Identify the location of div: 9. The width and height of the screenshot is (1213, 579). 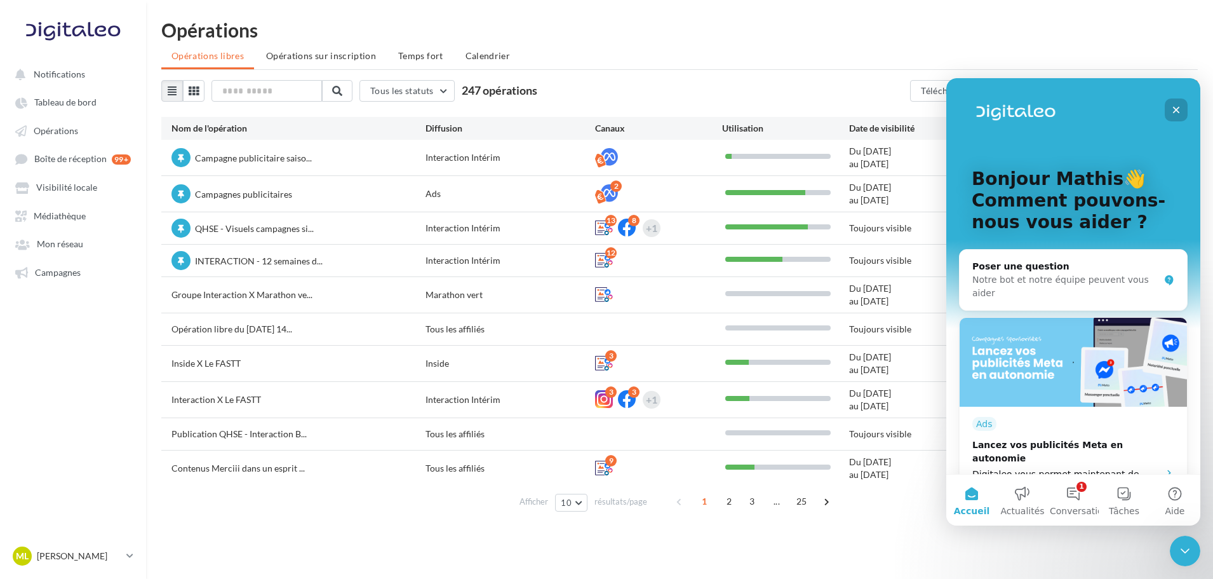
(611, 461).